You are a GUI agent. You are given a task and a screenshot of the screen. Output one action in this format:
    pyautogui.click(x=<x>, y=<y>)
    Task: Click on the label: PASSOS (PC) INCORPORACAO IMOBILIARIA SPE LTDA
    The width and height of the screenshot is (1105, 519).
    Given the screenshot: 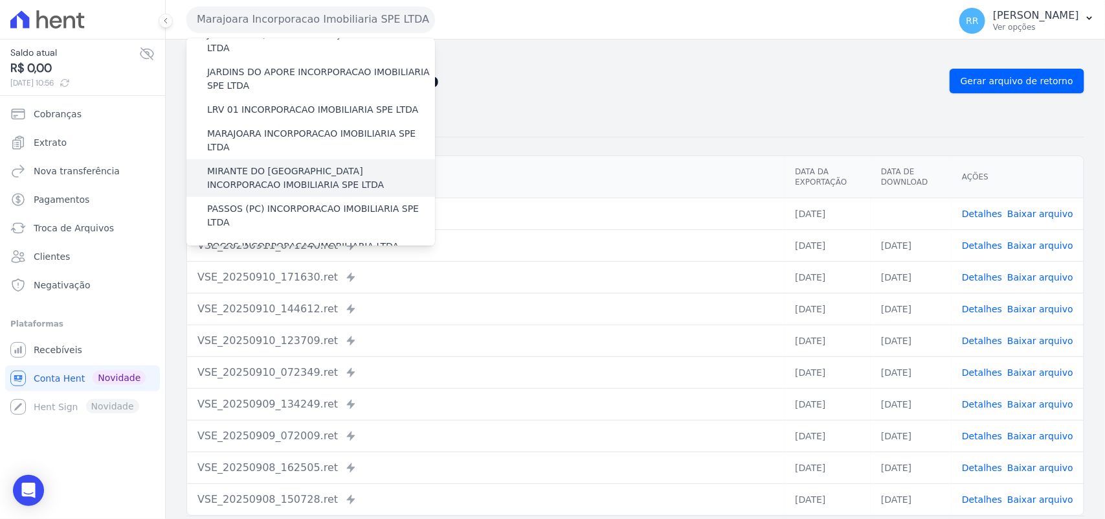 What is the action you would take?
    pyautogui.click(x=321, y=216)
    